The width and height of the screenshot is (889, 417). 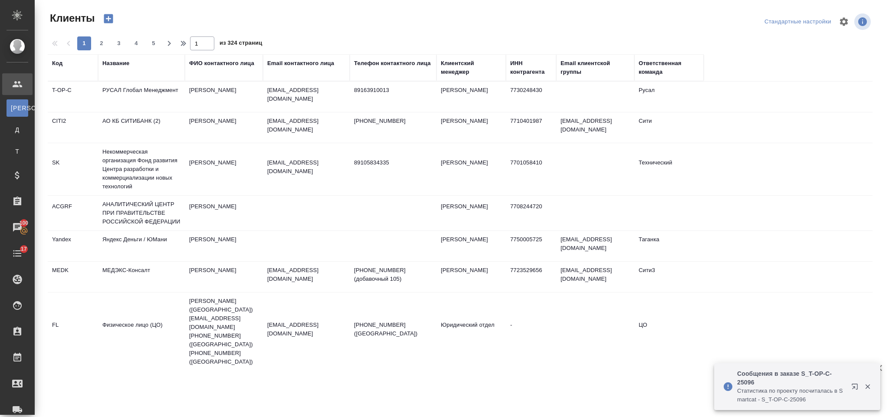 What do you see at coordinates (119, 43) in the screenshot?
I see `button: 3` at bounding box center [119, 43].